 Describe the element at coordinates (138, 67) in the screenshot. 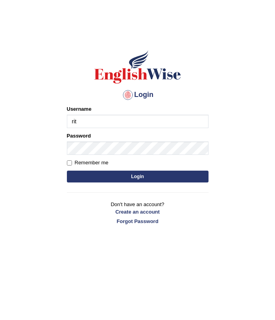

I see `img: Logo of English Wise sign in for intelligent practice with AI` at that location.